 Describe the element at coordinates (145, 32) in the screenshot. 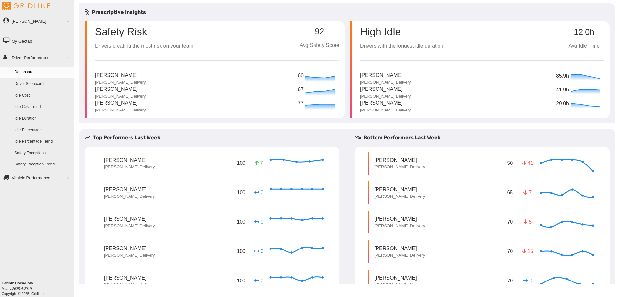

I see `p: Safety Risk` at that location.